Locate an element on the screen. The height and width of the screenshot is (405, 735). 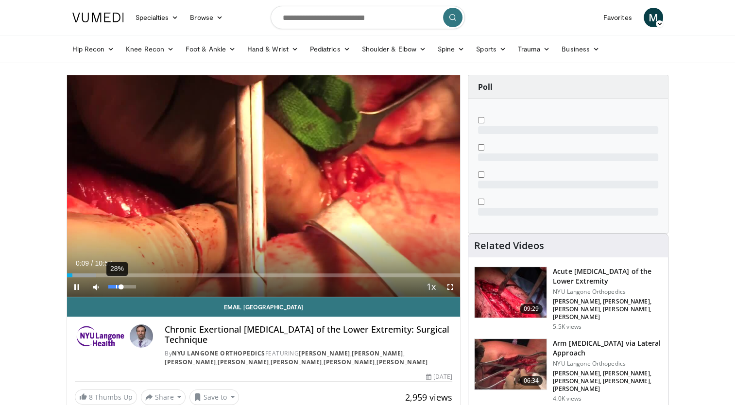
button: Pause is located at coordinates (77, 287).